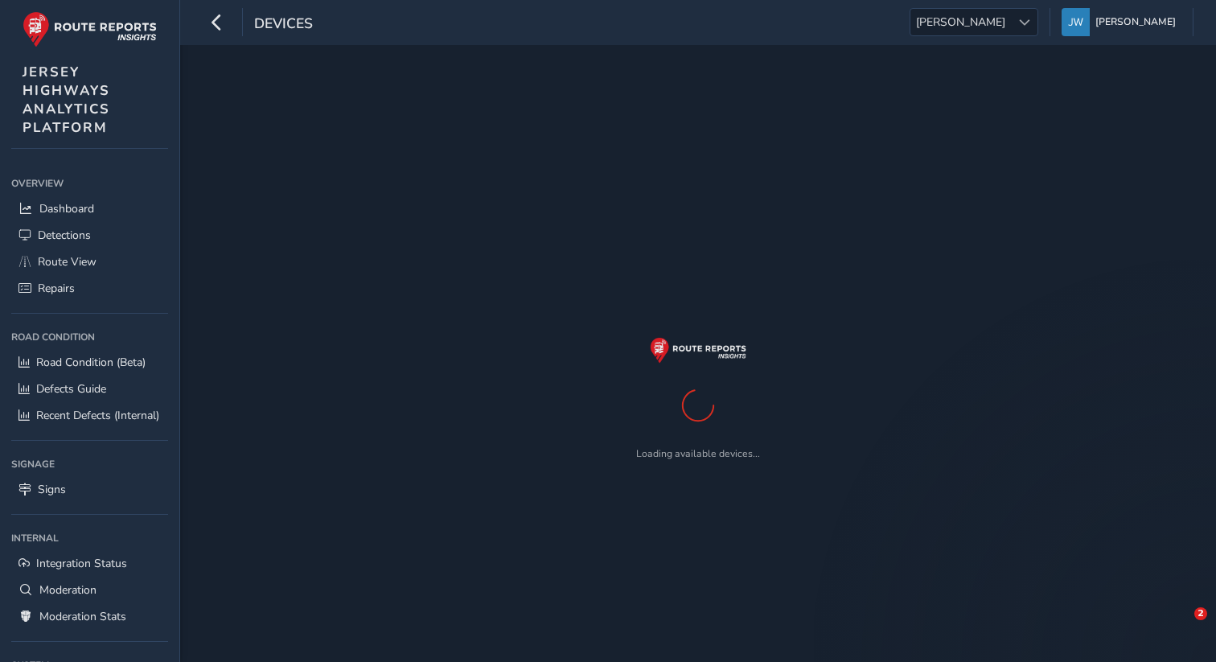 The height and width of the screenshot is (662, 1216). I want to click on span: Devices, so click(283, 25).